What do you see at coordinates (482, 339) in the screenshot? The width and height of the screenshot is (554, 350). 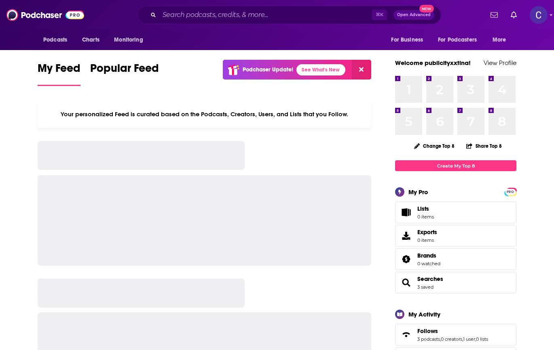 I see `a: 0 lists` at bounding box center [482, 339].